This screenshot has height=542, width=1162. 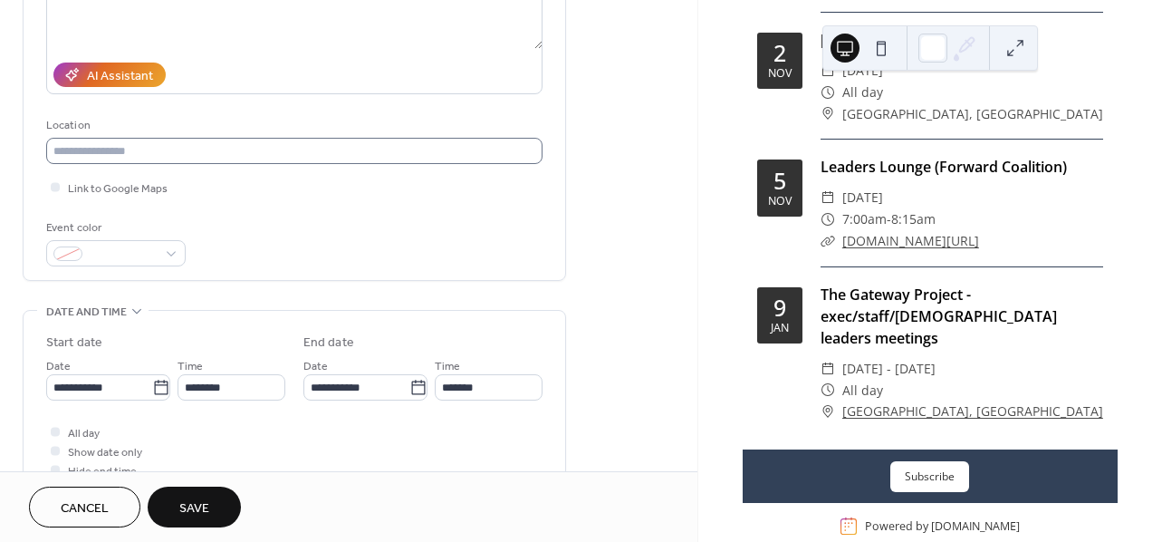 What do you see at coordinates (929, 476) in the screenshot?
I see `button: Subscribe` at bounding box center [929, 476].